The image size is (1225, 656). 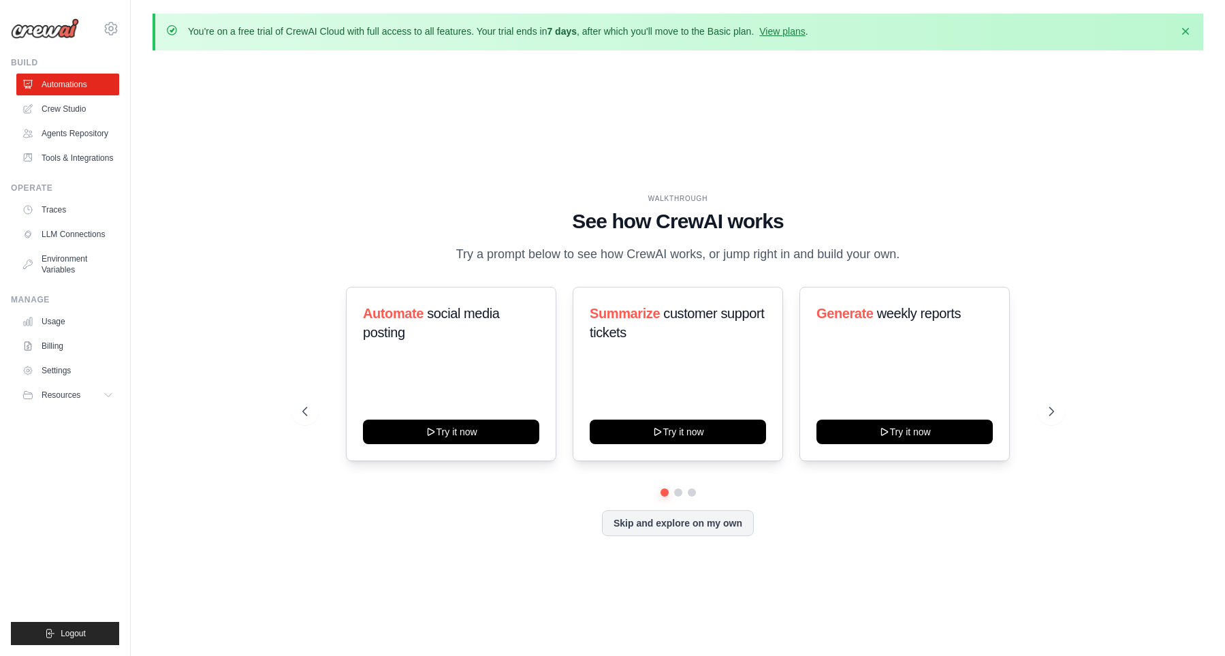 I want to click on a: Tools & Integrations, so click(x=67, y=158).